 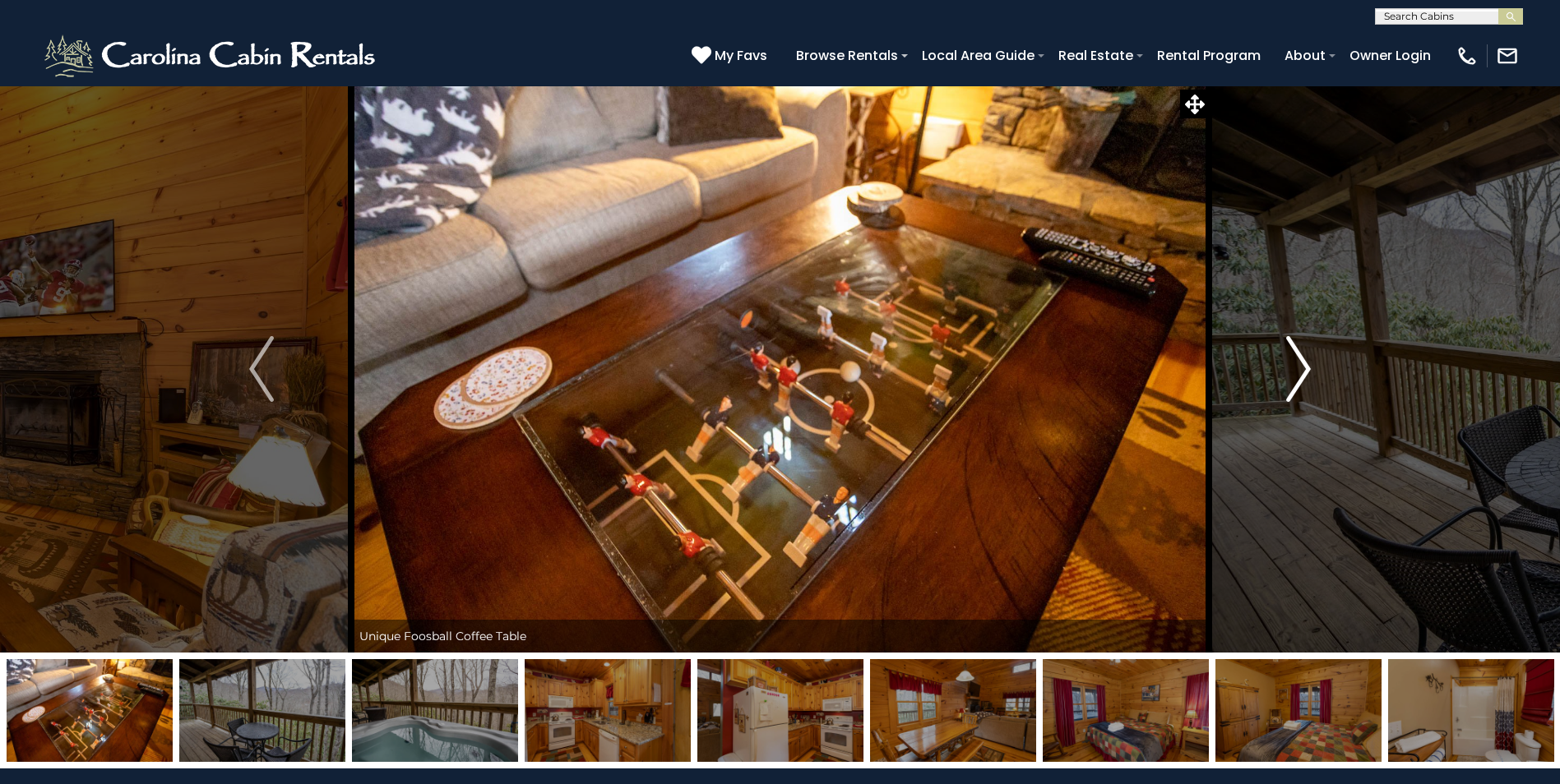 What do you see at coordinates (780, 710) in the screenshot?
I see `img: 163272685` at bounding box center [780, 710].